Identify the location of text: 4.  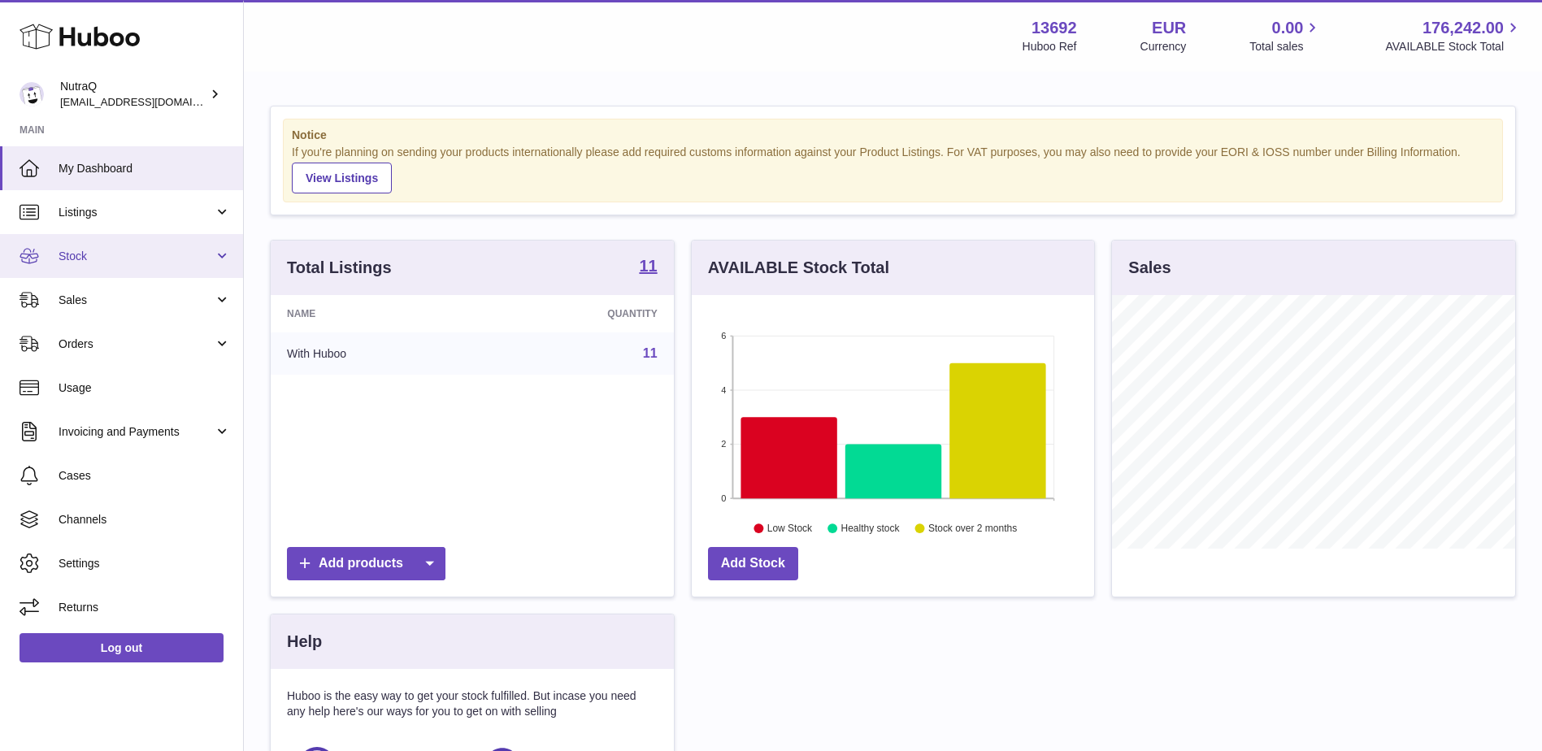
(723, 390).